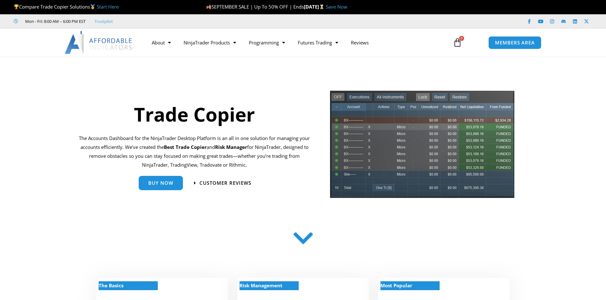 Image resolution: width=606 pixels, height=300 pixels. Describe the element at coordinates (360, 43) in the screenshot. I see `a: Reviews` at that location.